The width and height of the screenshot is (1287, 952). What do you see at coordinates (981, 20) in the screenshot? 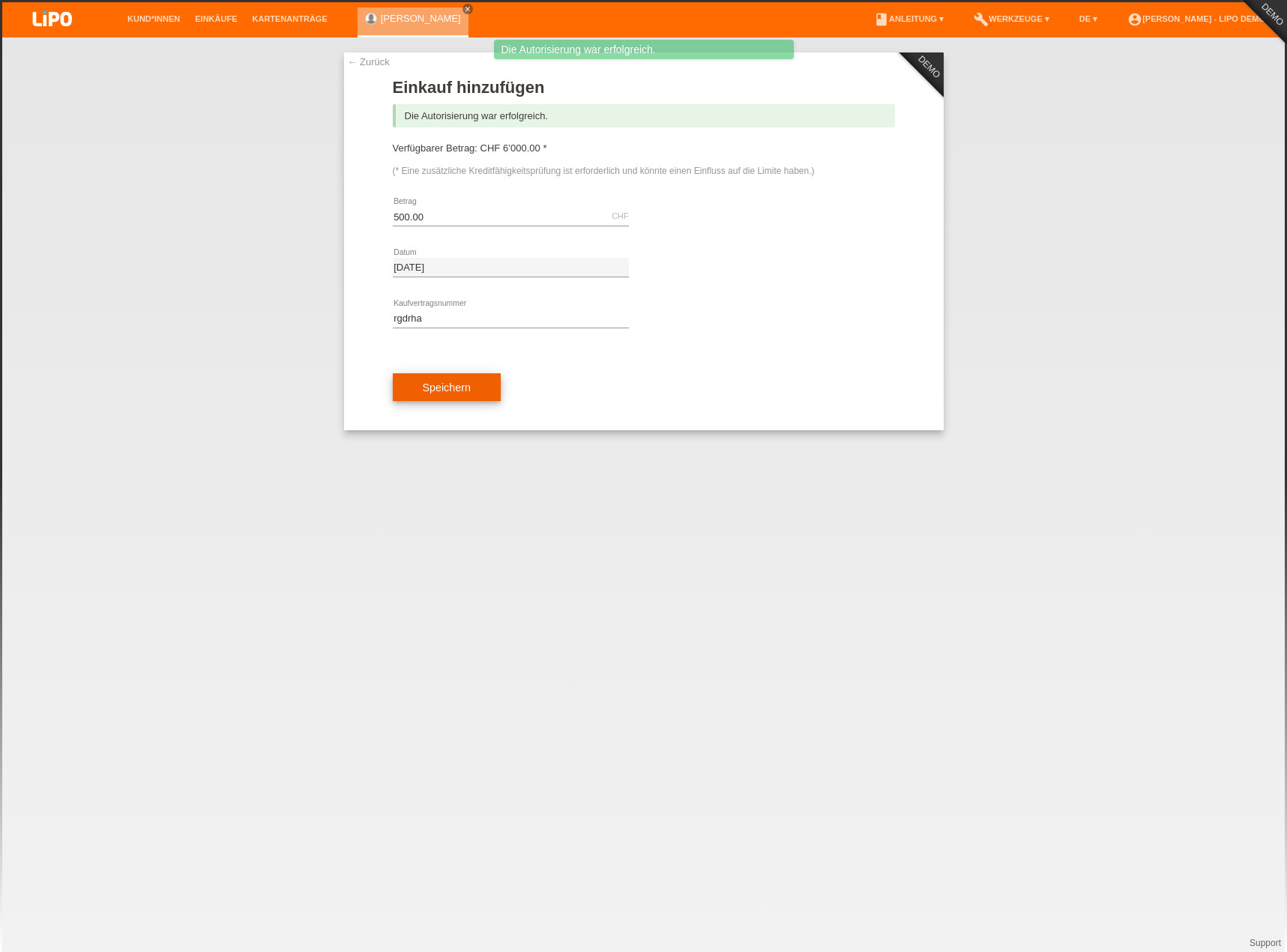
I see `i: build` at bounding box center [981, 20].